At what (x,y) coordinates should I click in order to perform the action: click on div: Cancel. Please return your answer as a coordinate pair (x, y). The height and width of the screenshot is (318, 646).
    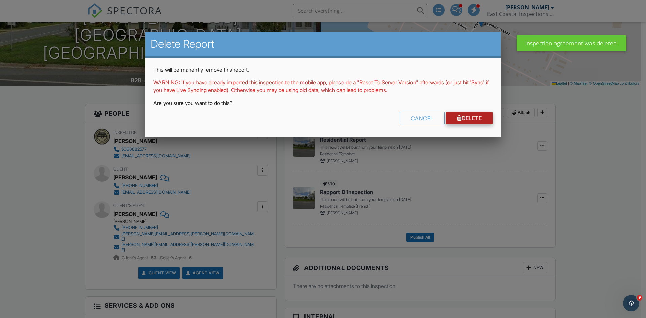
    Looking at the image, I should click on (422, 118).